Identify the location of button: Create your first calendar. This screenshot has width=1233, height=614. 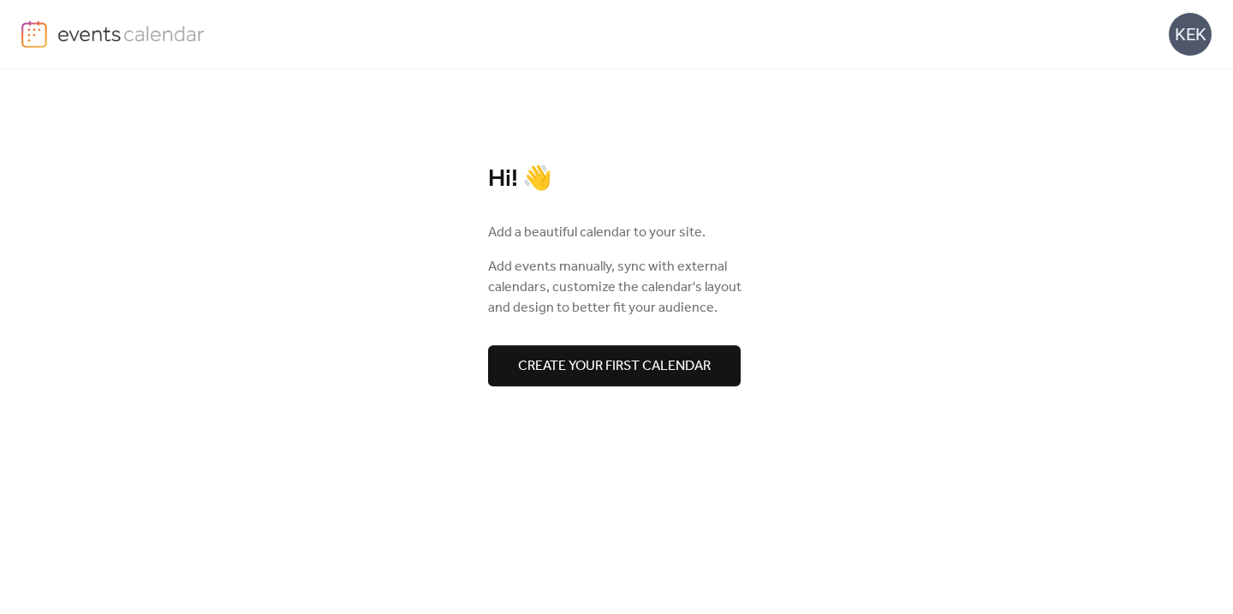
(614, 366).